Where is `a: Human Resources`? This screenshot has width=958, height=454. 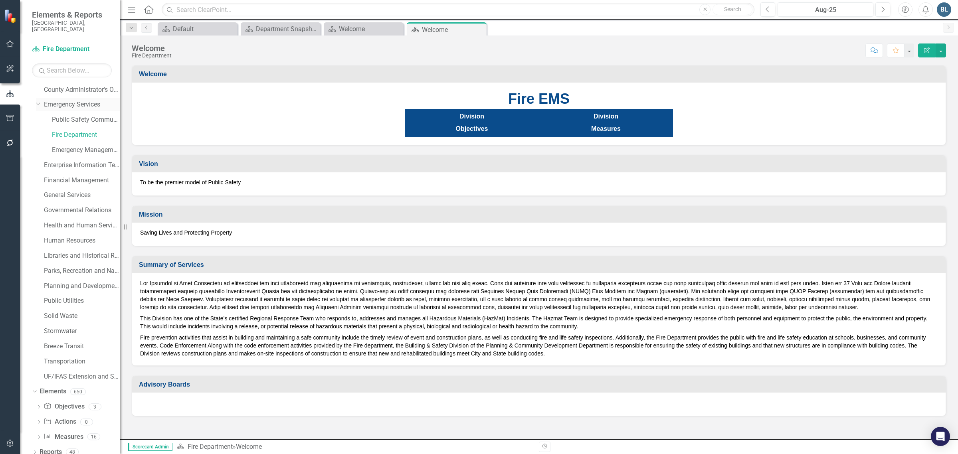 a: Human Resources is located at coordinates (82, 241).